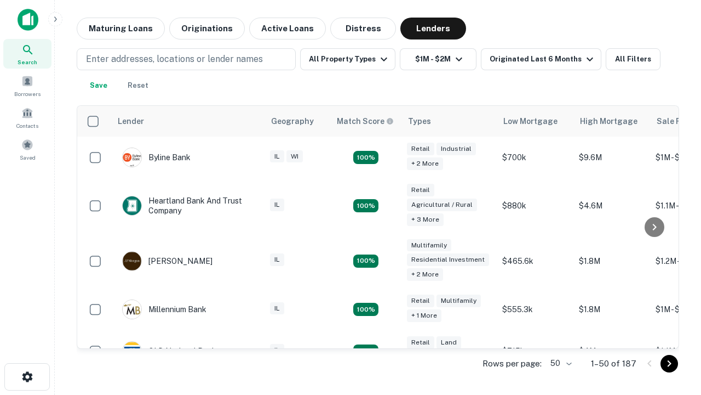  What do you see at coordinates (456, 148) in the screenshot?
I see `div: Industrial` at bounding box center [456, 148].